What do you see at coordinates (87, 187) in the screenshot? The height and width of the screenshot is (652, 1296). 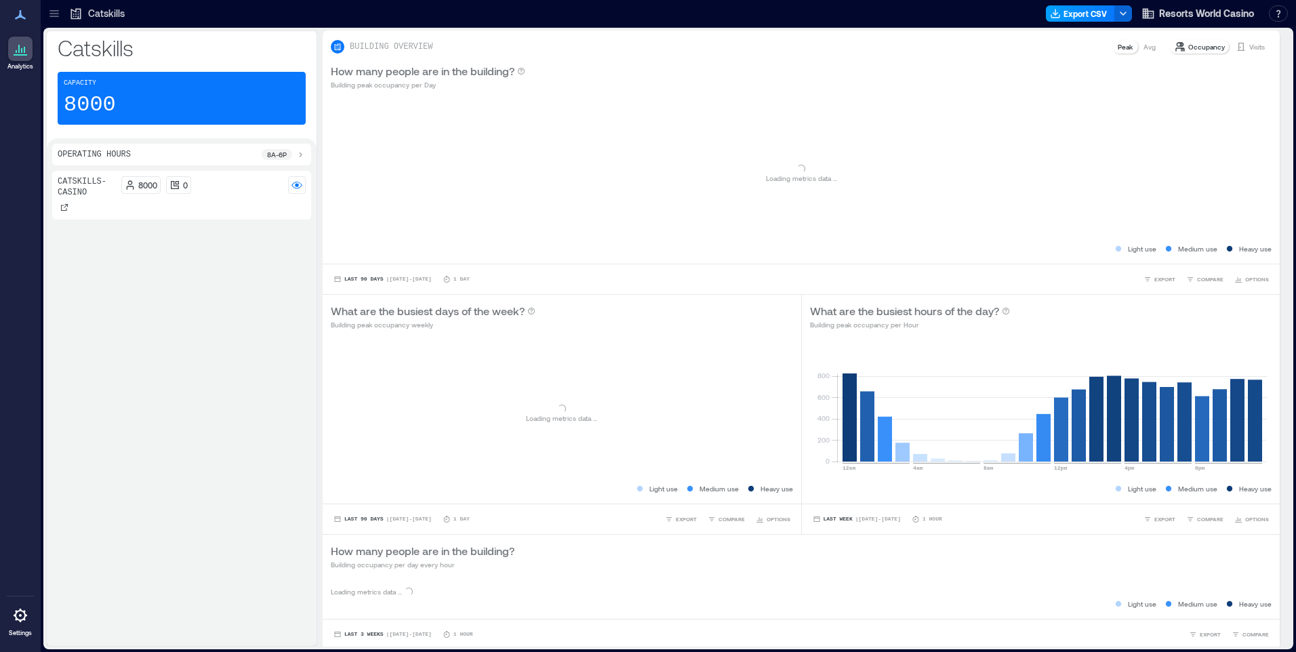 I see `p: Catskills- Casino` at bounding box center [87, 187].